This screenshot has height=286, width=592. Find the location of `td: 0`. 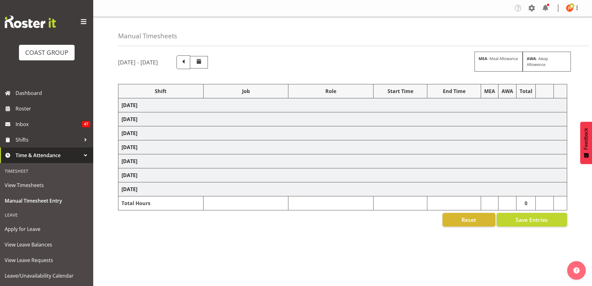

td: 0 is located at coordinates (527, 203).